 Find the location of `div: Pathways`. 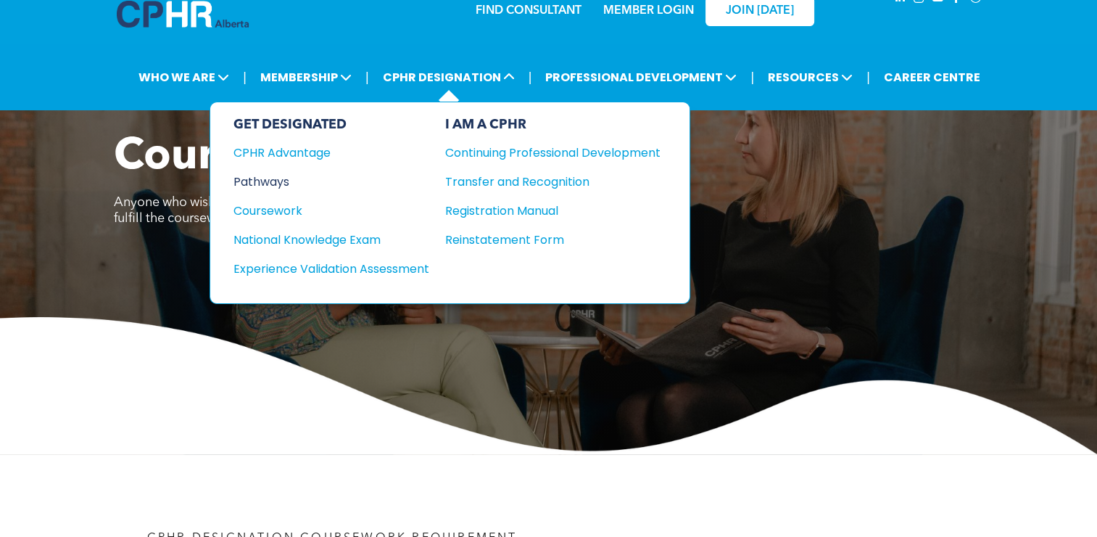

div: Pathways is located at coordinates (321, 181).